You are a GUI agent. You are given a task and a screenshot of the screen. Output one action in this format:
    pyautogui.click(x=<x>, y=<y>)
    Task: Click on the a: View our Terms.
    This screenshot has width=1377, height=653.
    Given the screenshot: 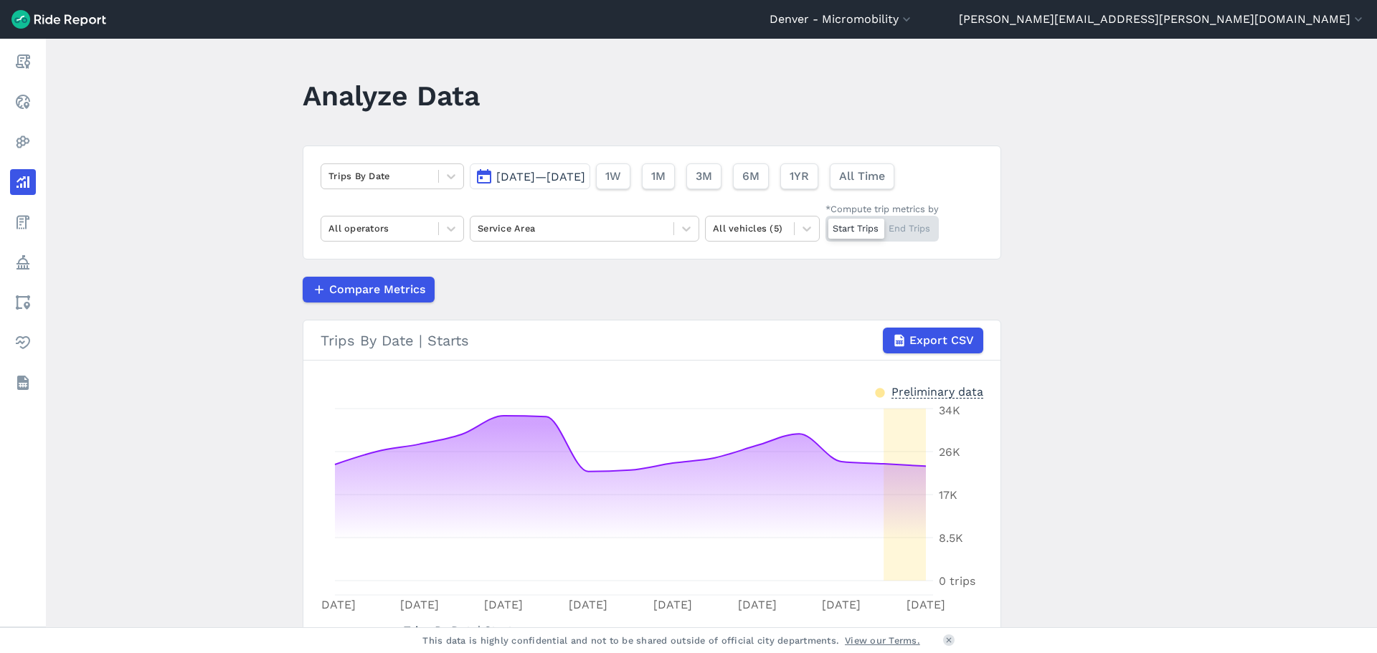 What is the action you would take?
    pyautogui.click(x=882, y=640)
    